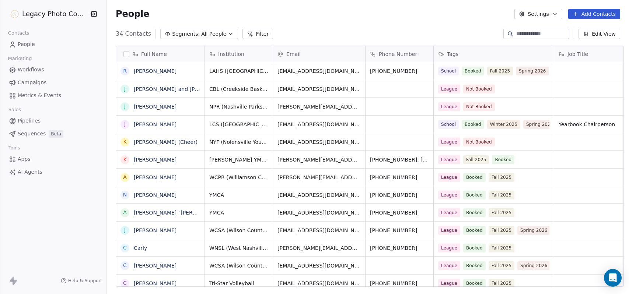 Image resolution: width=629 pixels, height=294 pixels. What do you see at coordinates (239, 248) in the screenshot?
I see `span: WNSL (West Nashville Sports League)` at bounding box center [239, 248].